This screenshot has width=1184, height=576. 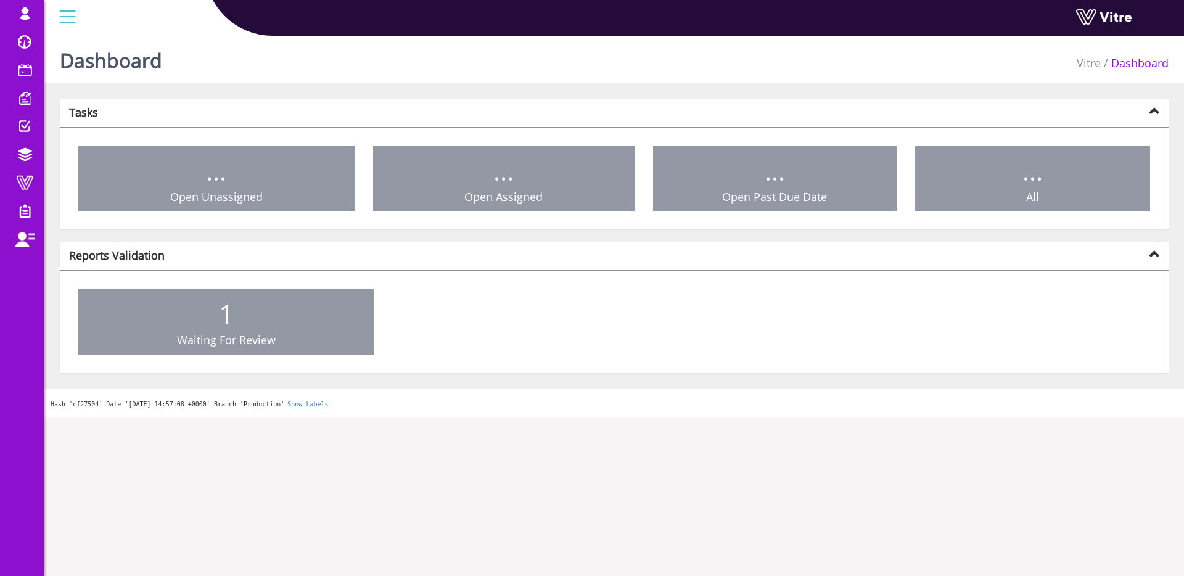 I want to click on h1: Dashboard, so click(x=111, y=57).